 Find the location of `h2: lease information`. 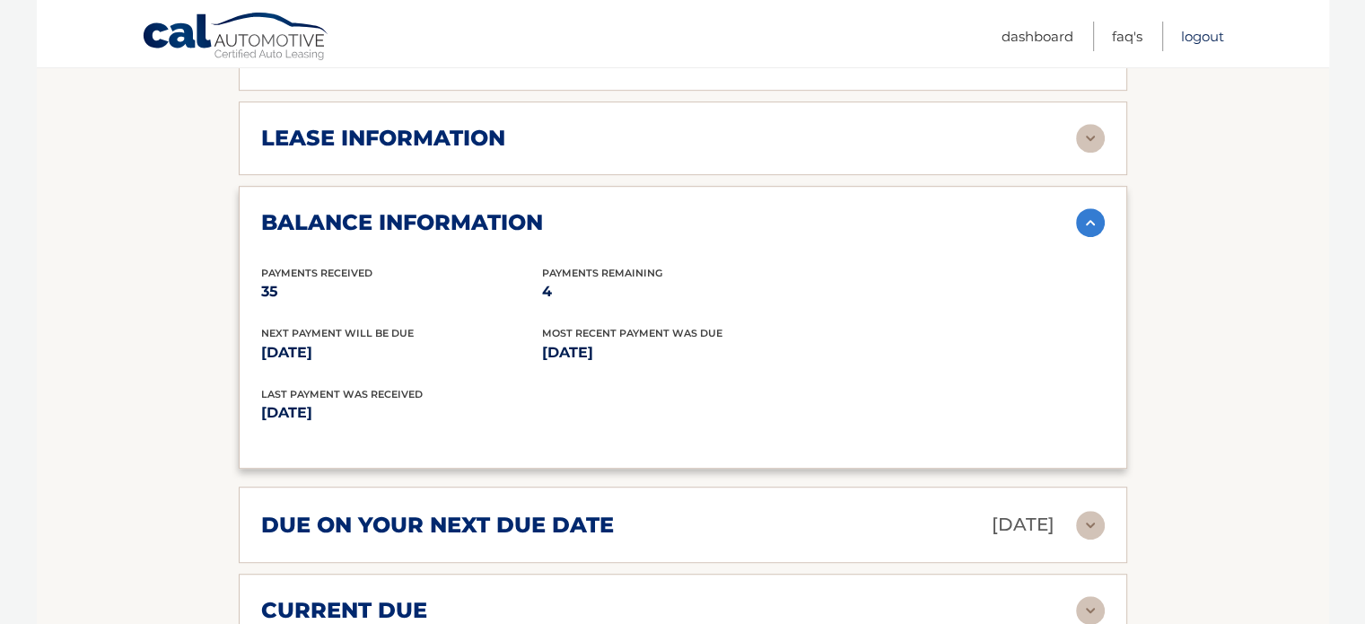

h2: lease information is located at coordinates (383, 138).